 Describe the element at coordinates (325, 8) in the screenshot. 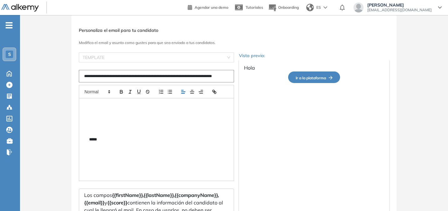

I see `img: arrow` at that location.